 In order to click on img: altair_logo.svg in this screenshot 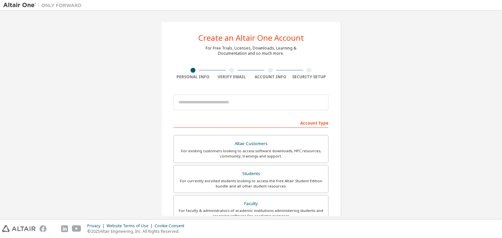, I will do `click(19, 229)`.